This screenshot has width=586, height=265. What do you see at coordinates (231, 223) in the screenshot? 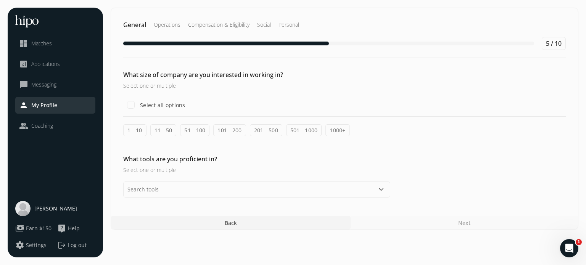
I see `span: Back` at bounding box center [231, 223].